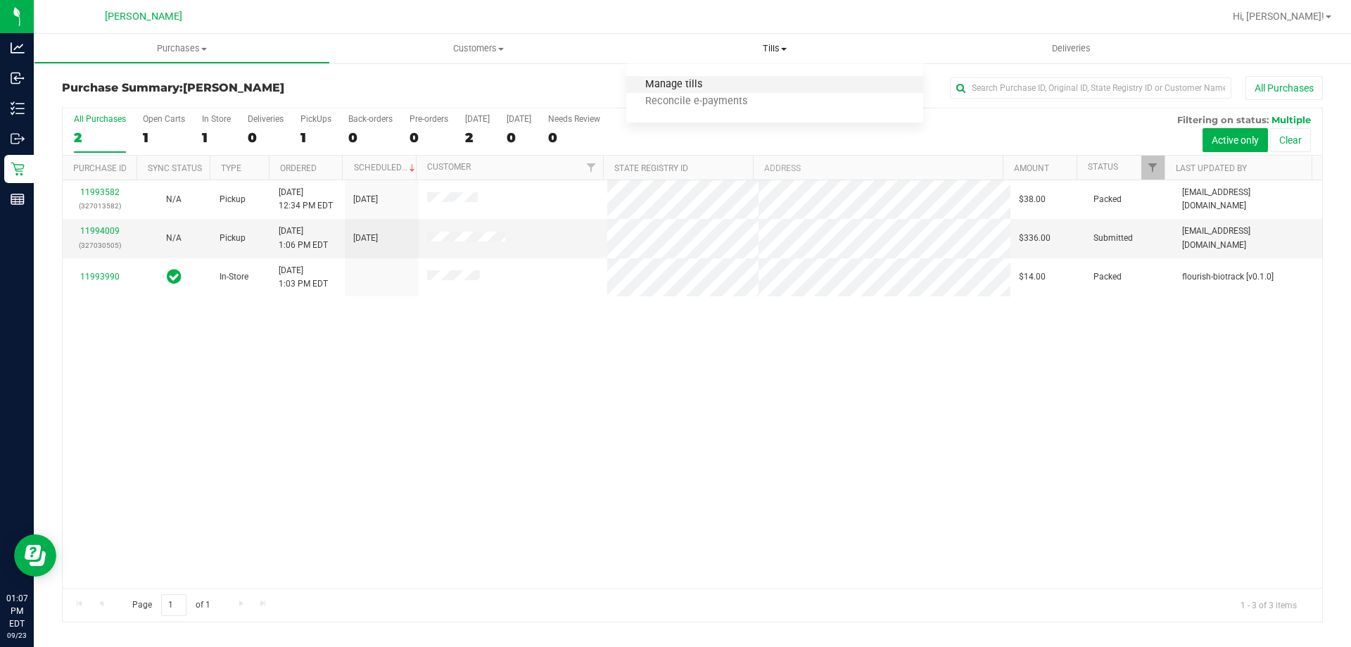 Image resolution: width=1351 pixels, height=647 pixels. Describe the element at coordinates (316, 119) in the screenshot. I see `div: PickUps` at that location.